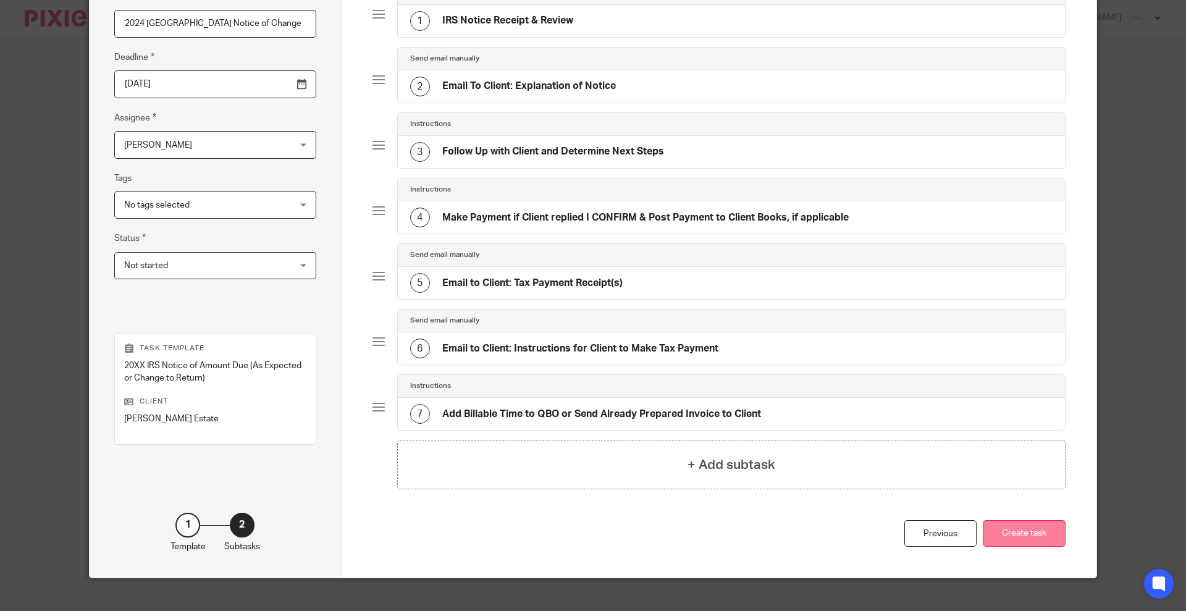  What do you see at coordinates (602, 414) in the screenshot?
I see `h4: Add Billable Time to QBO or Send Already Prepared Invoice to Client` at bounding box center [602, 414].